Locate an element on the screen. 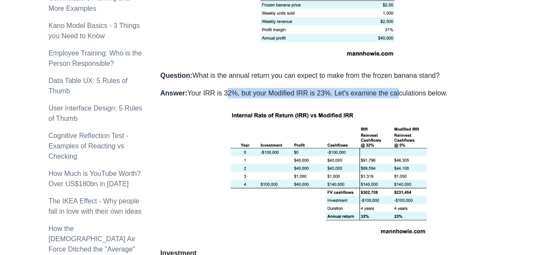 The height and width of the screenshot is (255, 544). a: Cognitive Reflection Test - Examples of Reacting vs Checking is located at coordinates (89, 146).